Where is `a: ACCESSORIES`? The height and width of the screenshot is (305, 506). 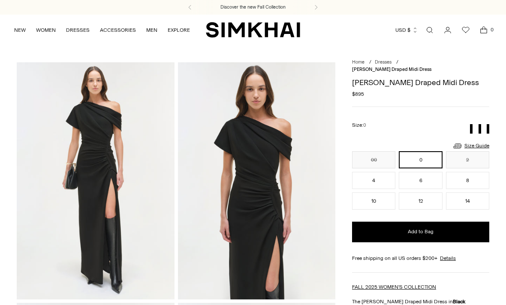 a: ACCESSORIES is located at coordinates (118, 30).